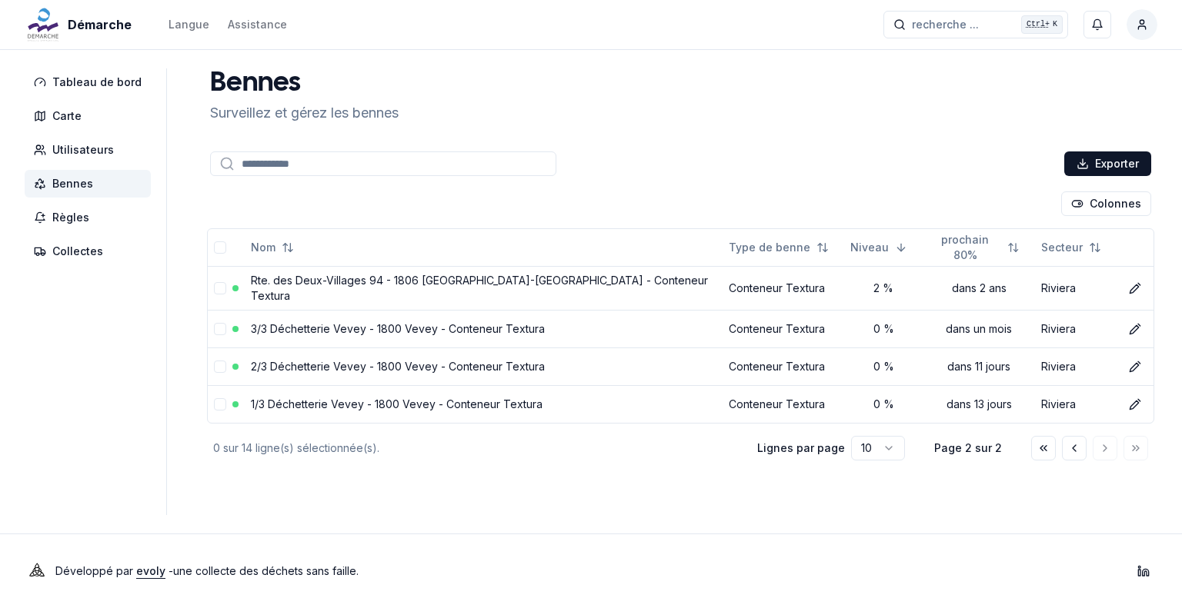  What do you see at coordinates (968, 448) in the screenshot?
I see `div: Page 2 sur 2` at bounding box center [968, 448].